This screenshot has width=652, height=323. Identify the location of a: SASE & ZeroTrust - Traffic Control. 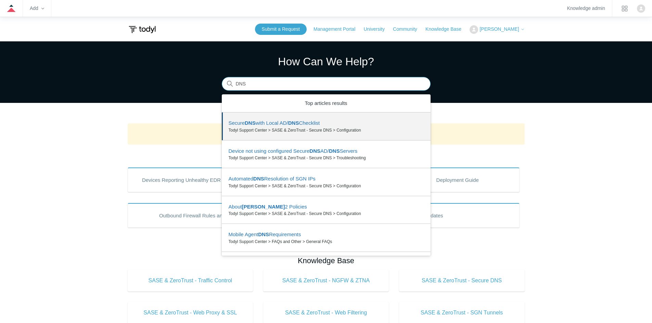
(190, 281).